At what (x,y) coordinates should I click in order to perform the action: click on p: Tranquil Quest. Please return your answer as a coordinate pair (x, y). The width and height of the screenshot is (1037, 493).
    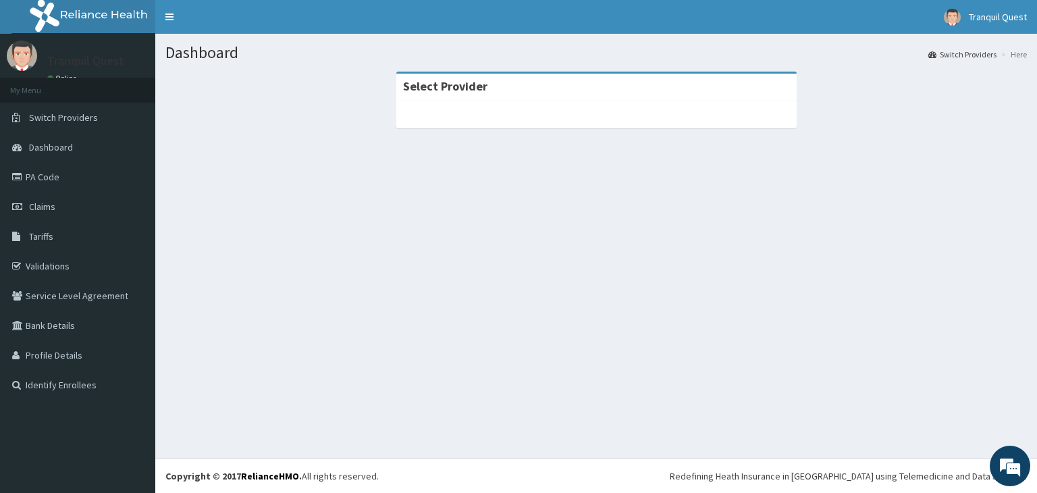
    Looking at the image, I should click on (86, 61).